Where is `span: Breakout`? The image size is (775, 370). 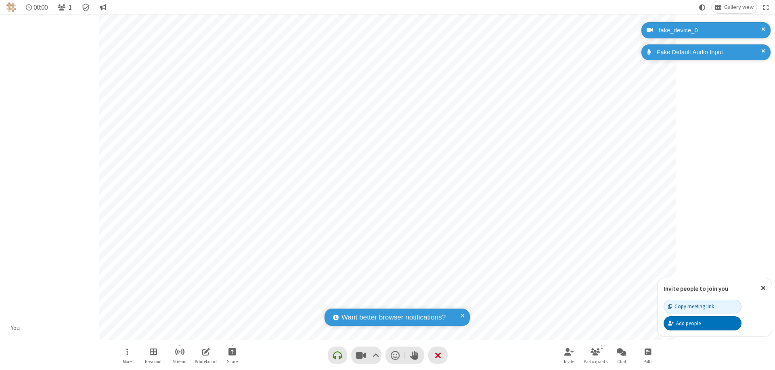
span: Breakout is located at coordinates (153, 361).